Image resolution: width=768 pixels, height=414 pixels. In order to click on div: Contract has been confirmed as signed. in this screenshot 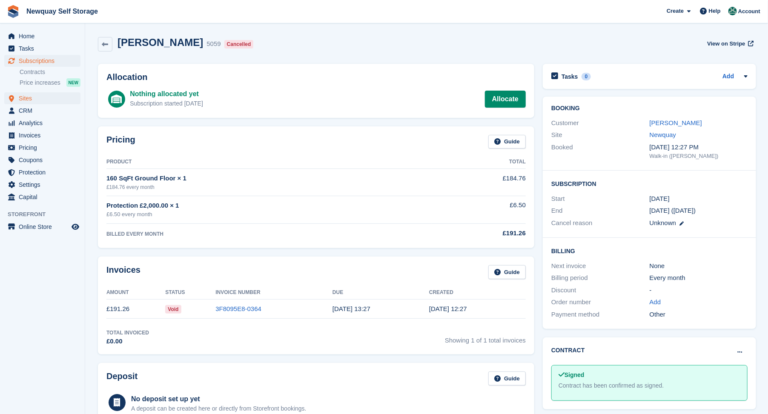, I will do `click(649, 386)`.